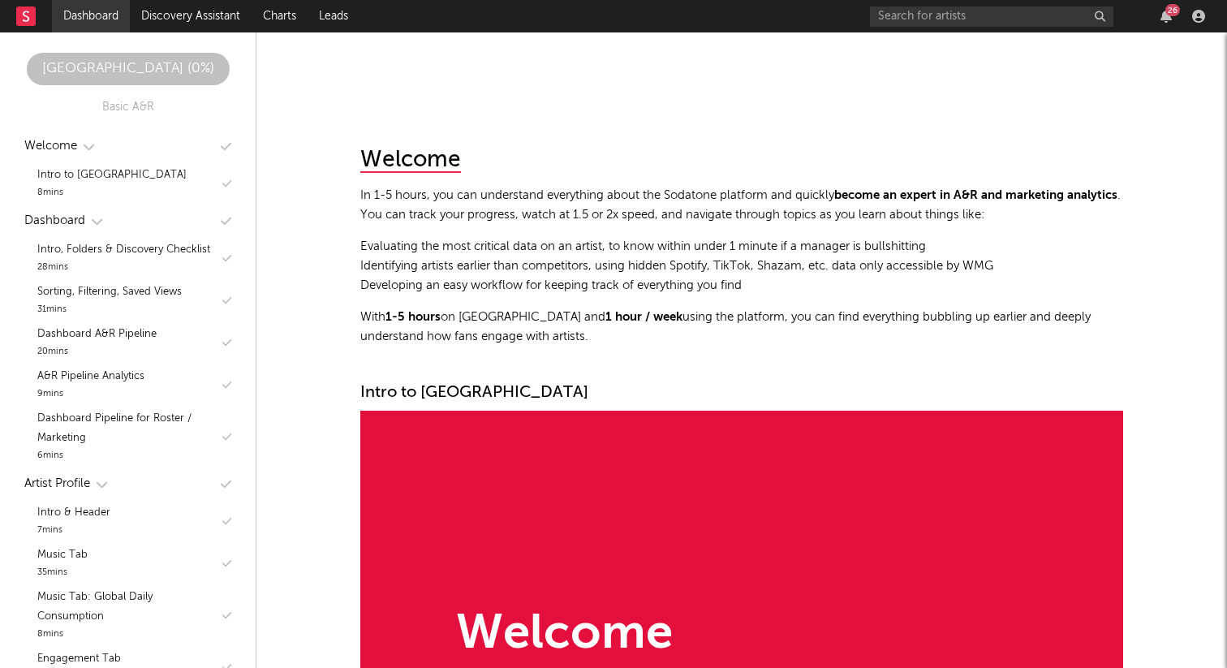  I want to click on li: Identifying artists earlier than competitors, using hidden Spotify, TikTok, Shazam, etc. data onl..., so click(742, 266).